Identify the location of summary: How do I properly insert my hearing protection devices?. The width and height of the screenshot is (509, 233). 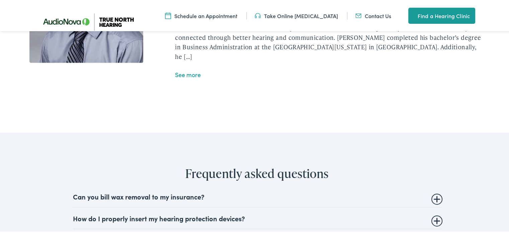
(257, 217).